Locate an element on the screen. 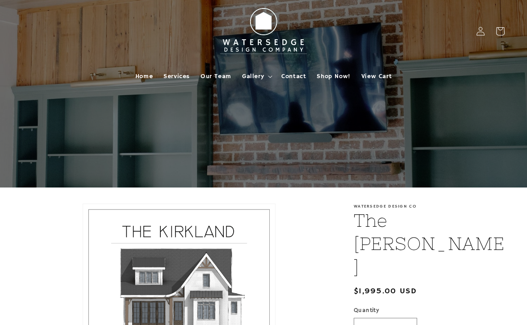 Image resolution: width=527 pixels, height=325 pixels. span: View Cart is located at coordinates (376, 76).